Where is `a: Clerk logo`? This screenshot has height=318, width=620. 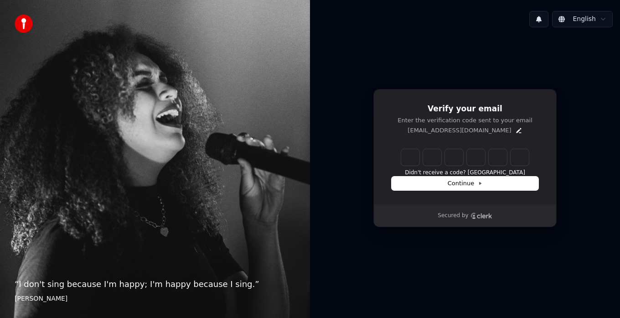
a: Clerk logo is located at coordinates (481, 216).